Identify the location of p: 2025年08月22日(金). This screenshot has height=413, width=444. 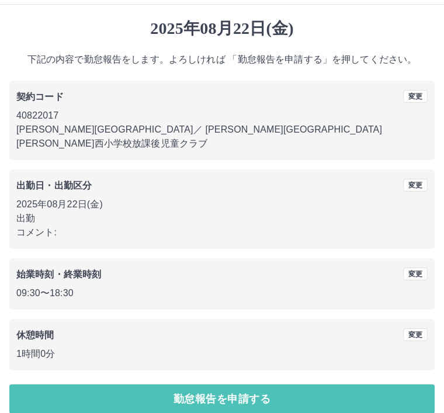
(222, 204).